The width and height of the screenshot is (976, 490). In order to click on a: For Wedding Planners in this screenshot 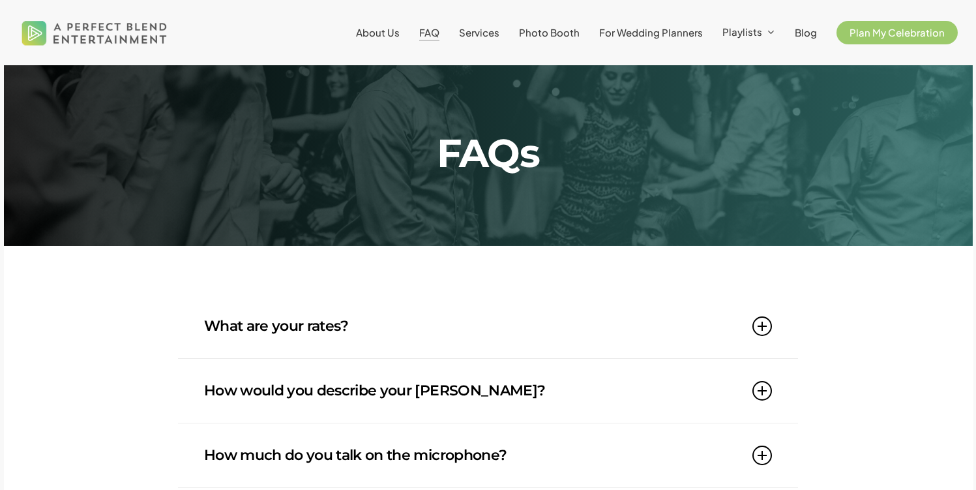, I will do `click(651, 33)`.